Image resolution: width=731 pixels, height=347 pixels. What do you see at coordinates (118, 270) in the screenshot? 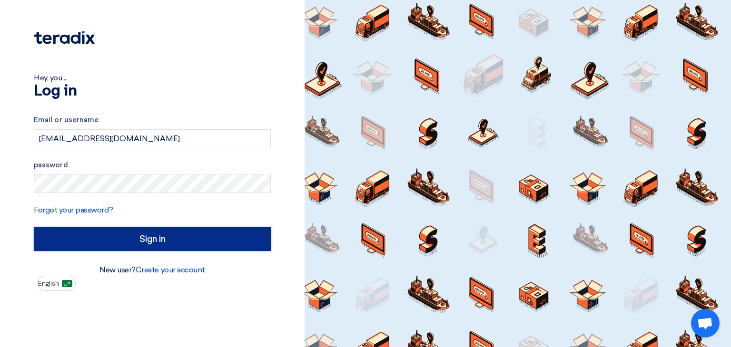
I see `font: New user?` at bounding box center [118, 270].